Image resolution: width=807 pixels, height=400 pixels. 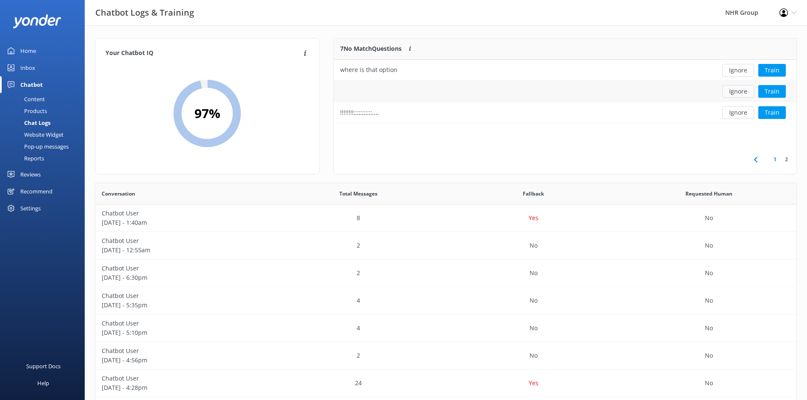 What do you see at coordinates (45, 99) in the screenshot?
I see `a: Content` at bounding box center [45, 99].